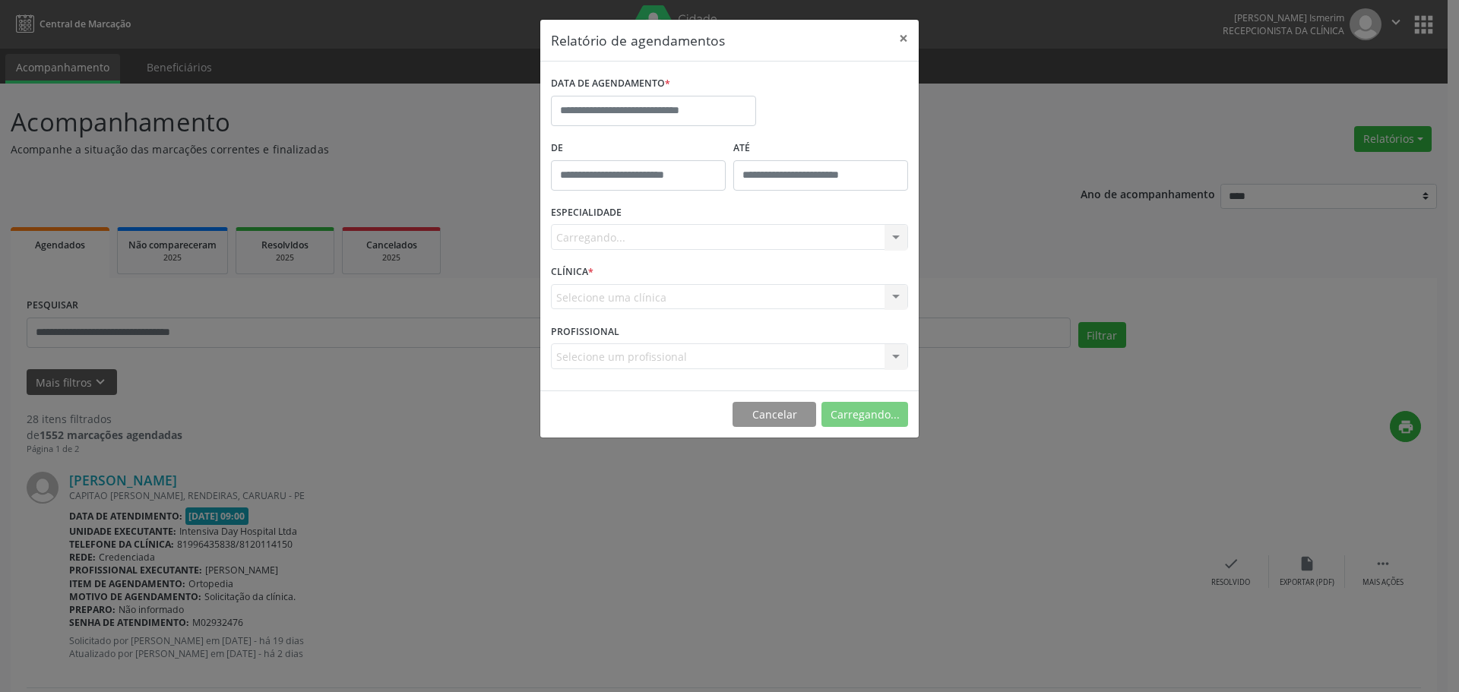  Describe the element at coordinates (586, 213) in the screenshot. I see `label: ESPECIALIDADE` at that location.